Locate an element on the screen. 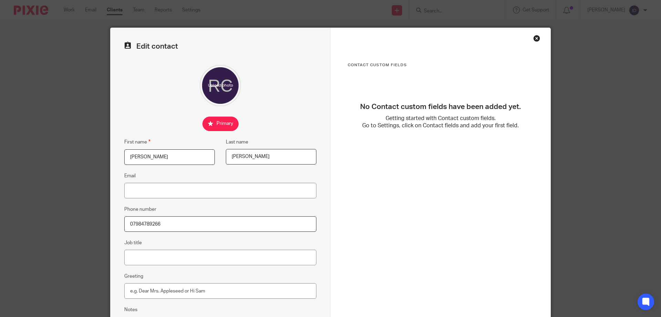 The height and width of the screenshot is (317, 661). label: Job title is located at coordinates (133, 243).